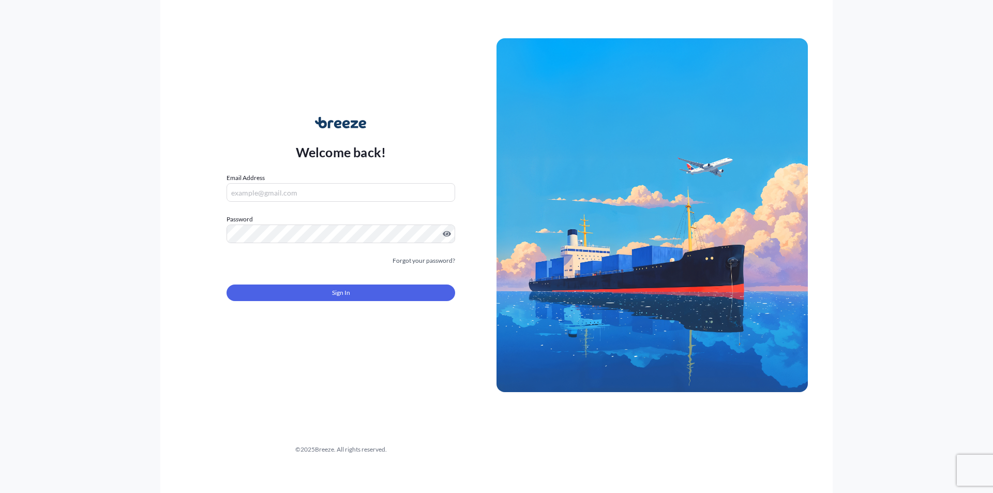 The image size is (993, 493). Describe the element at coordinates (447, 234) in the screenshot. I see `button: Show password` at that location.